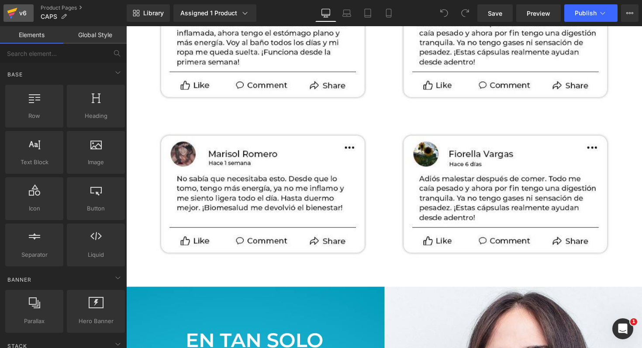 Image resolution: width=642 pixels, height=348 pixels. Describe the element at coordinates (96, 208) in the screenshot. I see `span: Button` at that location.